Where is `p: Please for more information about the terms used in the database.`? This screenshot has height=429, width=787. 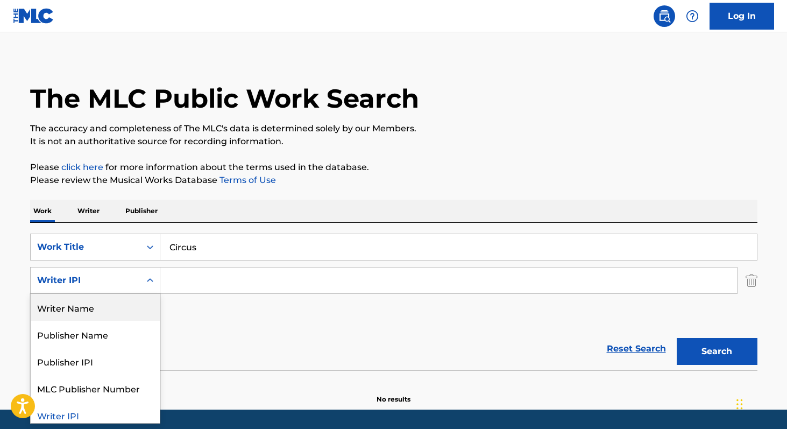 p: Please for more information about the terms used in the database. is located at coordinates (394, 167).